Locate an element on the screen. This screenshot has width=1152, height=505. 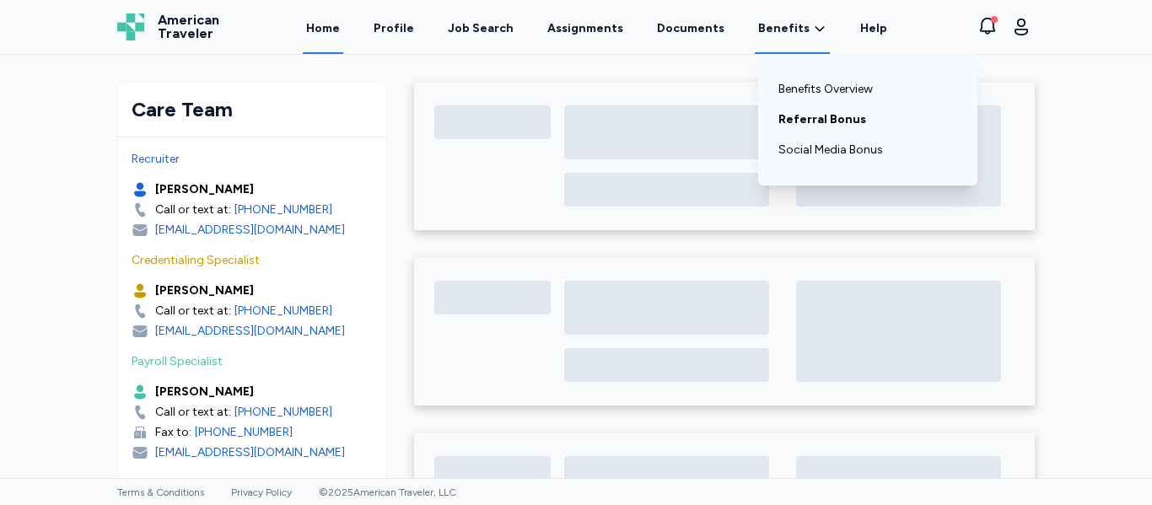
div: Payroll Specialist is located at coordinates (252, 362).